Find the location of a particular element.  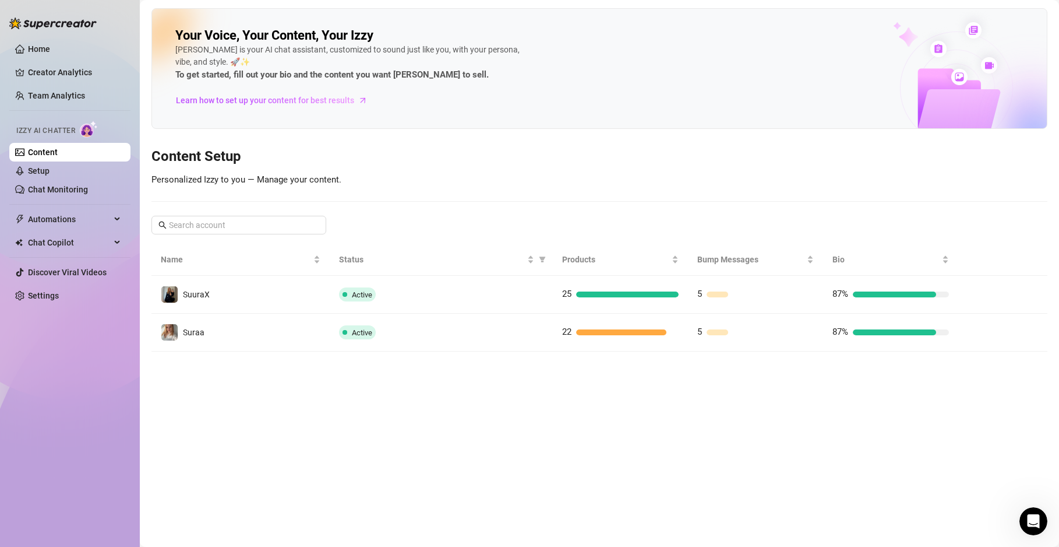

a: Setup is located at coordinates (38, 171).